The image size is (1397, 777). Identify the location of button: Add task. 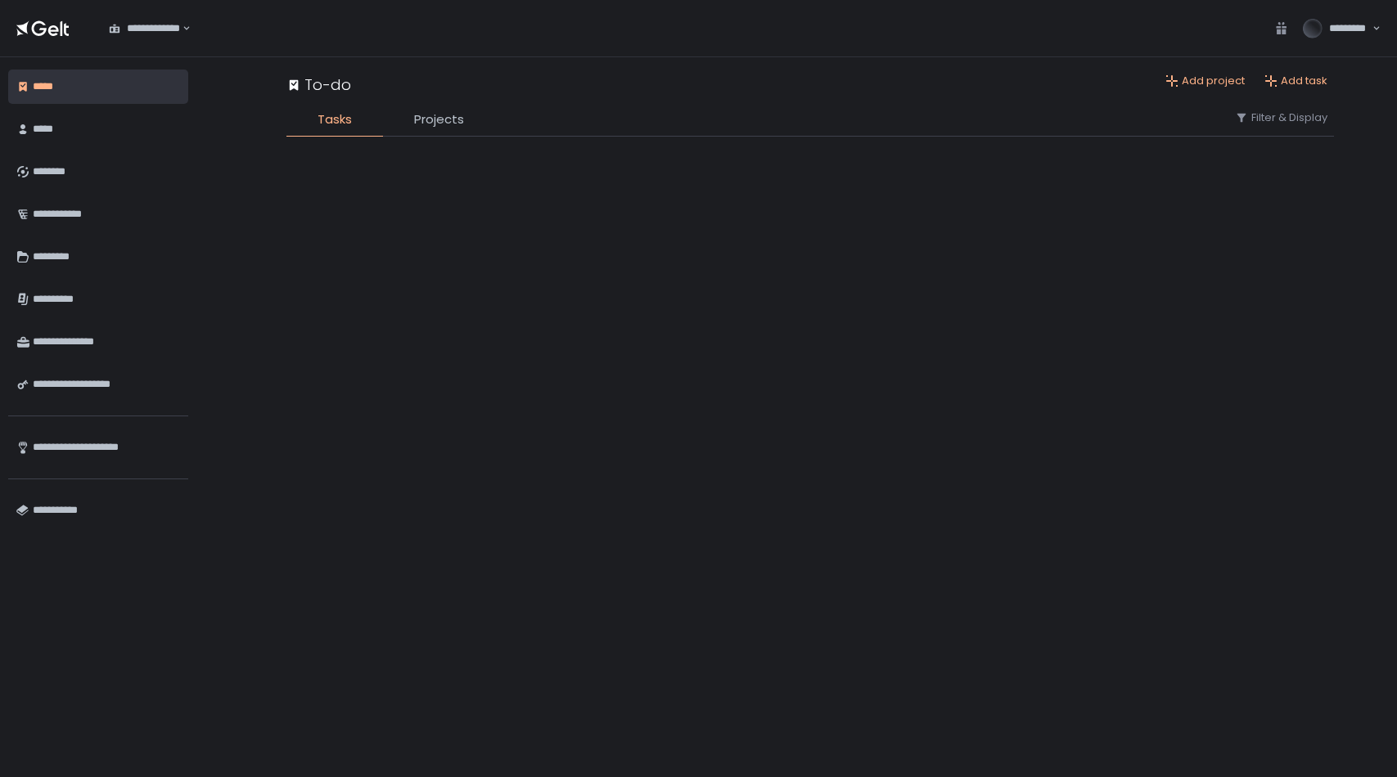
(1295, 81).